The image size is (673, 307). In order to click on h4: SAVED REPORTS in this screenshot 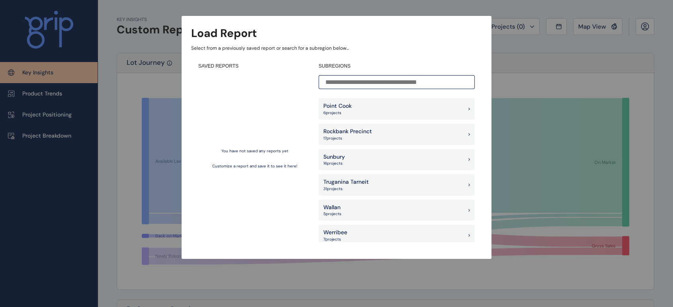, I will do `click(255, 66)`.